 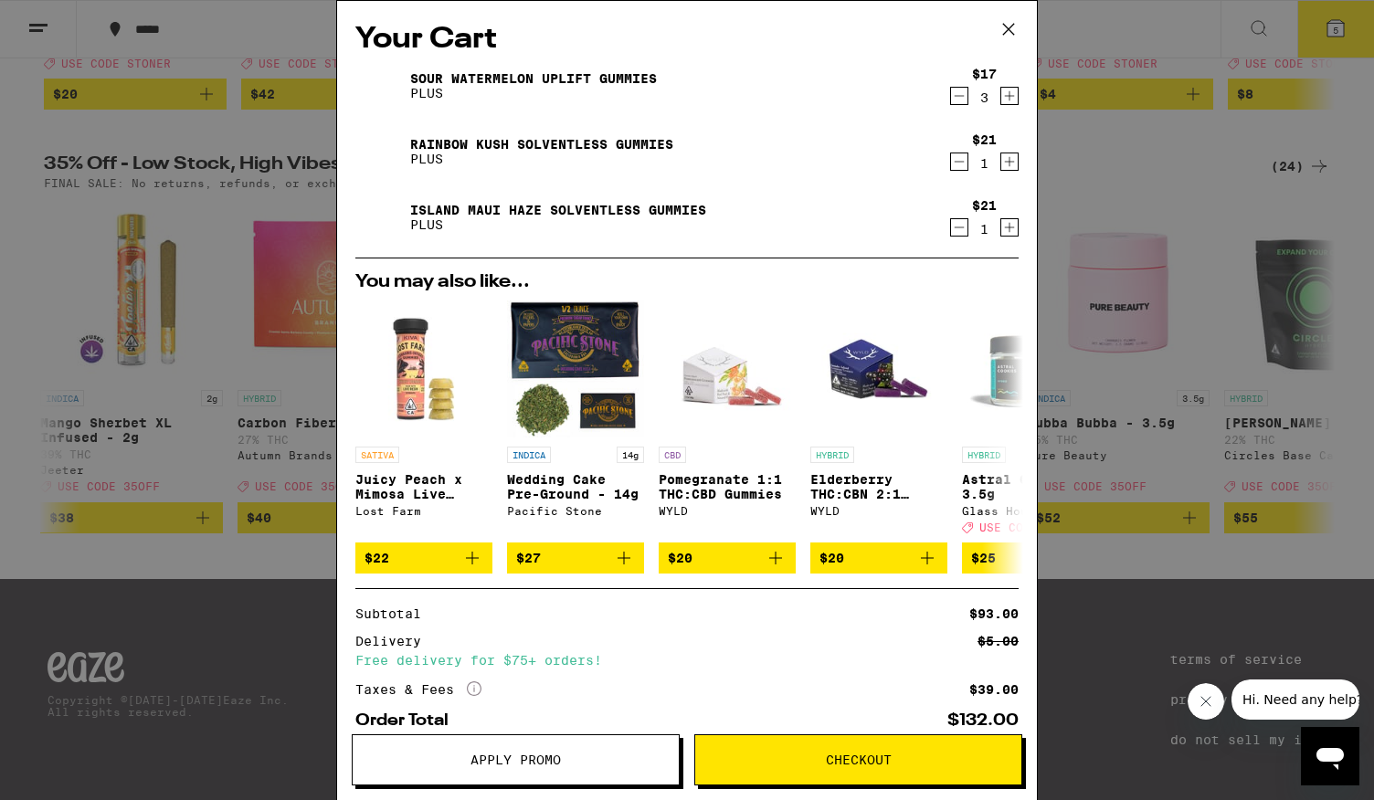 I want to click on p: Astral Cookies - 3.5g, so click(x=1030, y=487).